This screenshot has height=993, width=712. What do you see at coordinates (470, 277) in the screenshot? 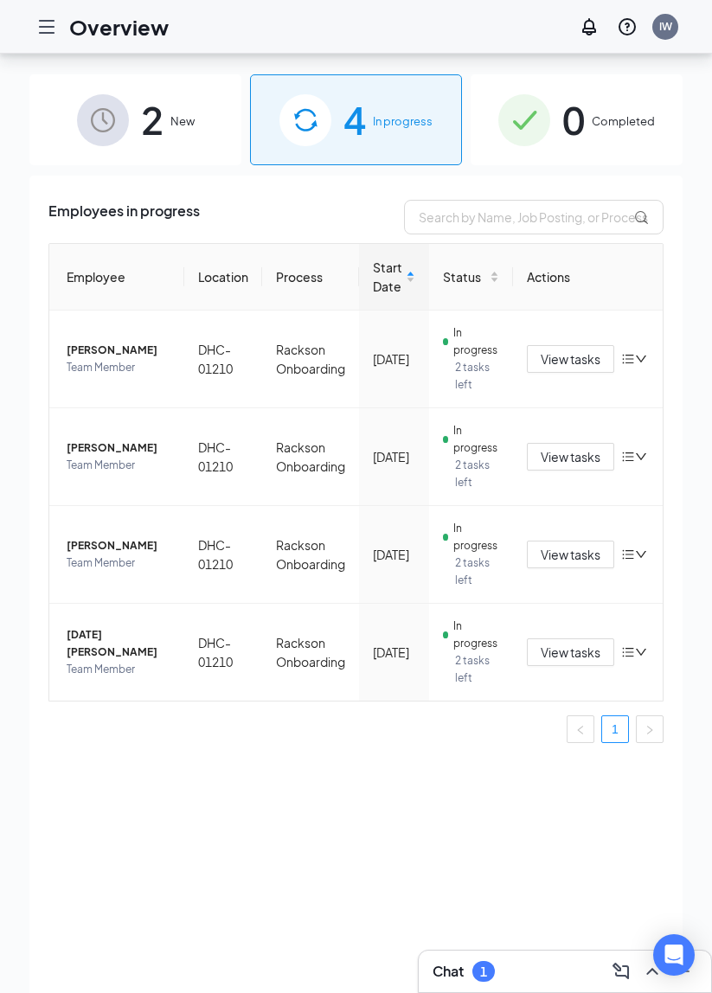
I see `th: Status` at bounding box center [470, 277].